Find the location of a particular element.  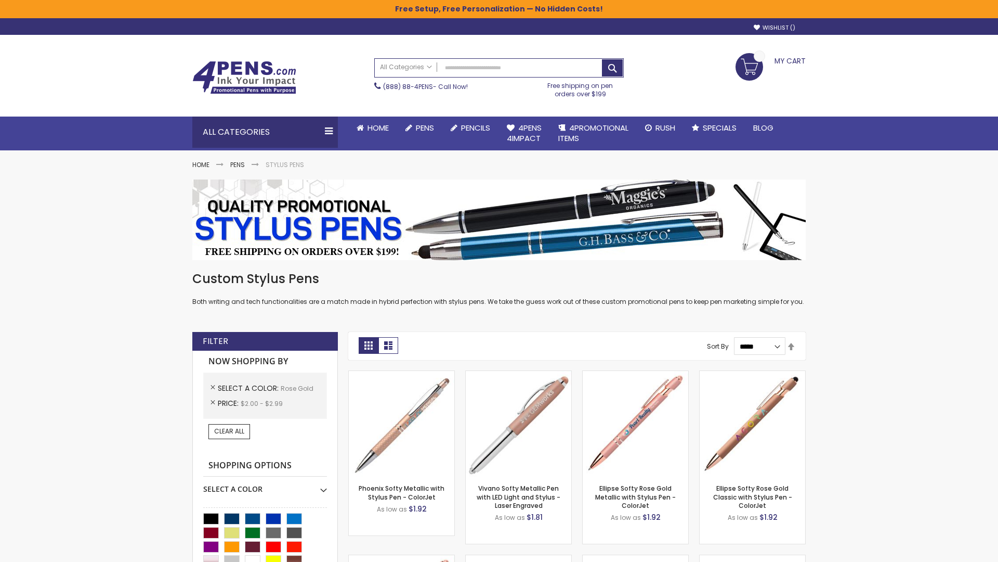

span: Blog is located at coordinates (763, 127).